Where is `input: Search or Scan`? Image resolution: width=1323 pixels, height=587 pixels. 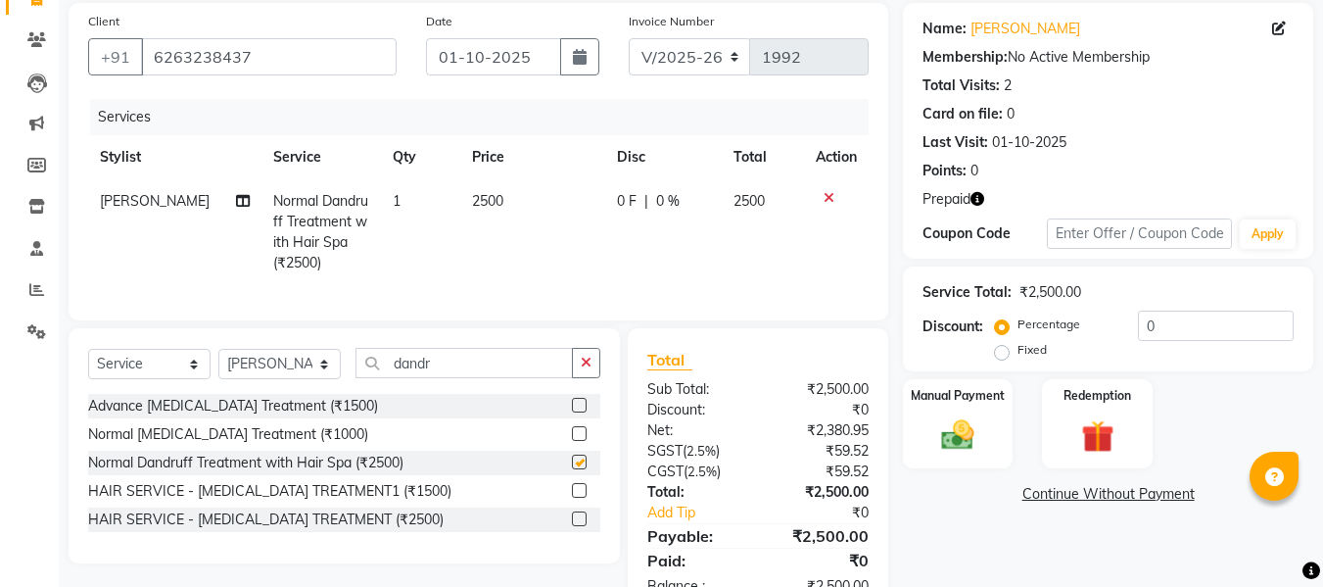
input: Search or Scan is located at coordinates (464, 362).